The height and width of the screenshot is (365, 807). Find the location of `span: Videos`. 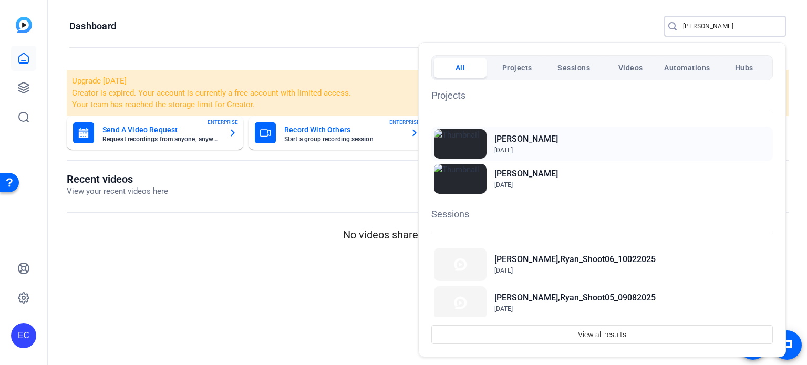

span: Videos is located at coordinates (630, 68).